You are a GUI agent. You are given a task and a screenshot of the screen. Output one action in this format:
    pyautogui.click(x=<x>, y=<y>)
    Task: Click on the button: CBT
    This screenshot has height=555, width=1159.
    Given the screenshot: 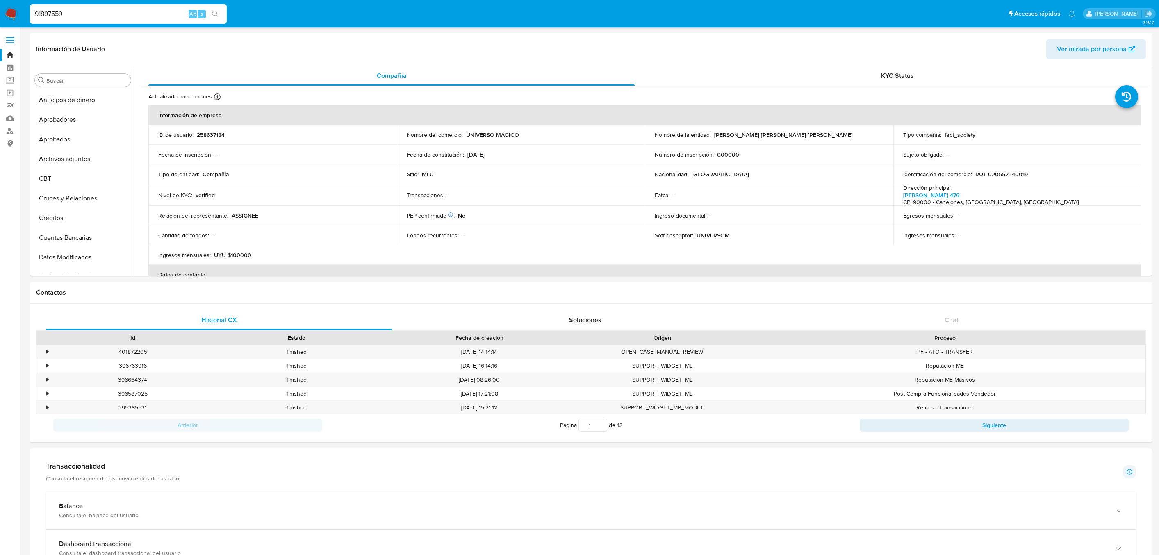 What is the action you would take?
    pyautogui.click(x=83, y=179)
    